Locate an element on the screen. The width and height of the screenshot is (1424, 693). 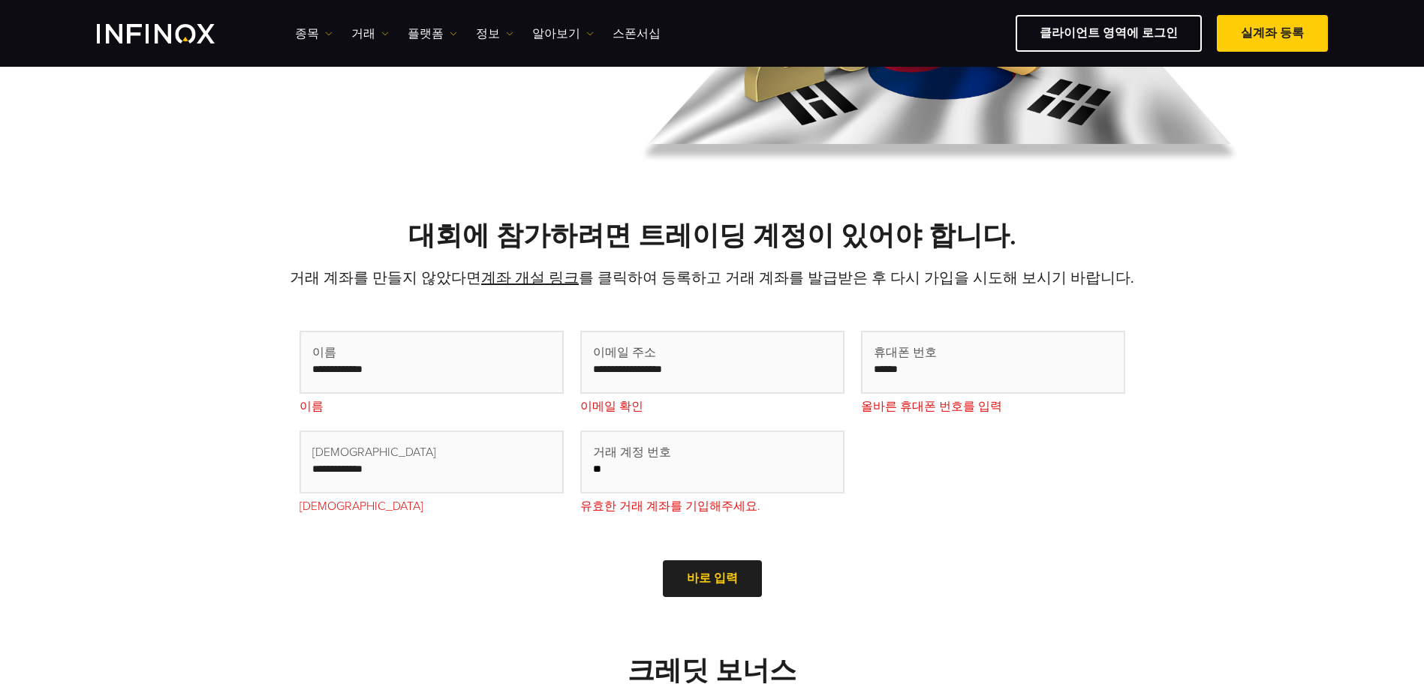
a: 종목 is located at coordinates (314, 34).